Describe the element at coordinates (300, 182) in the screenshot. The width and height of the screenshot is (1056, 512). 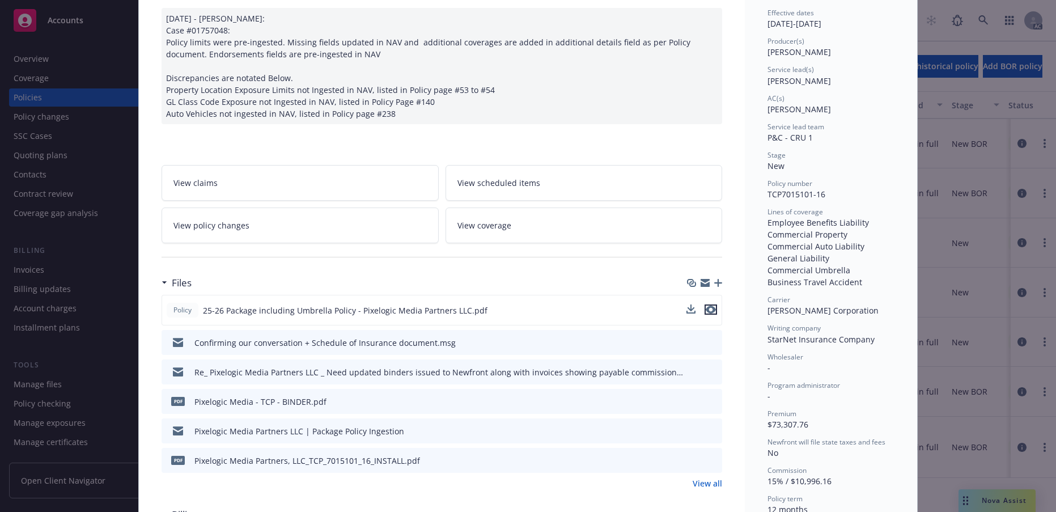
I see `a: View claims` at that location.